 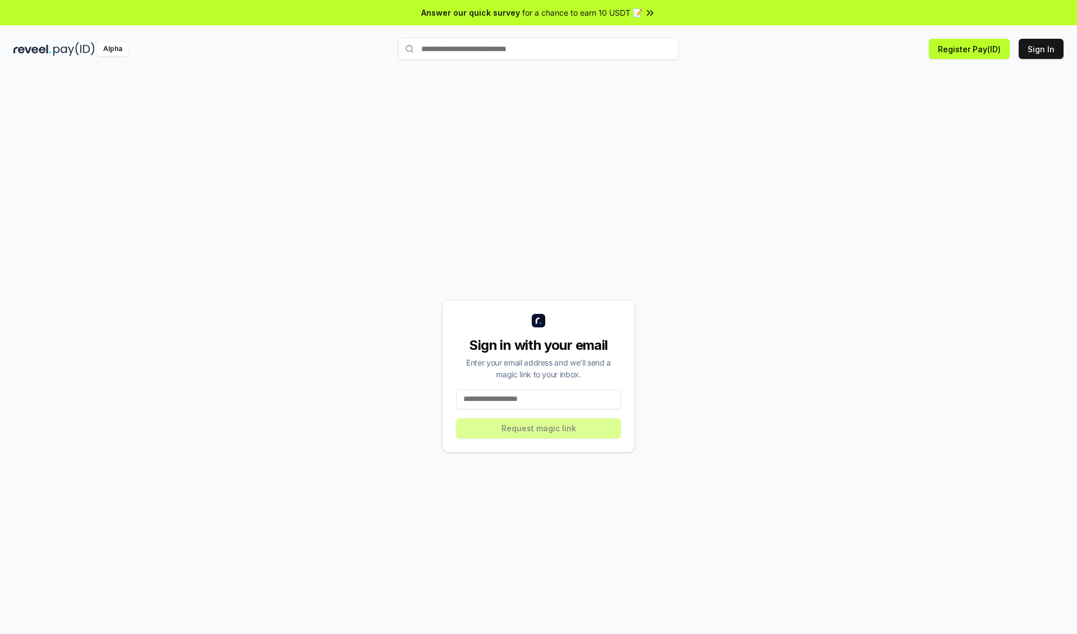 I want to click on button: Sign In, so click(x=1041, y=49).